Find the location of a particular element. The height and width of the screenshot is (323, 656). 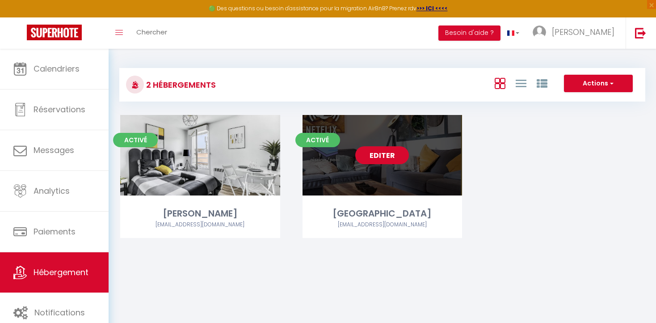

span: Messages is located at coordinates (54, 150).